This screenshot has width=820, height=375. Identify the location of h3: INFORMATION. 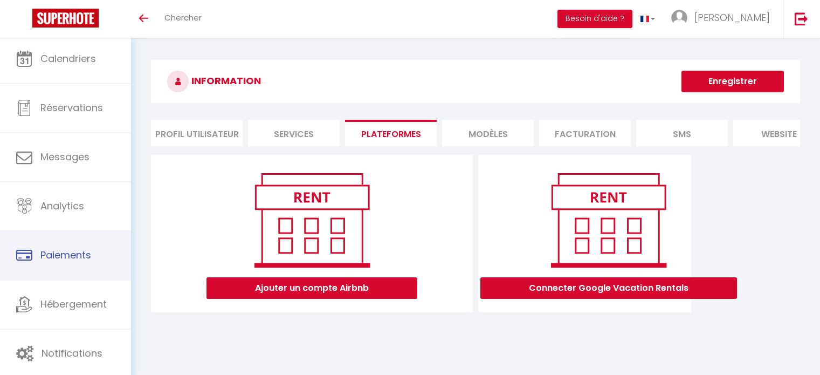
(476, 81).